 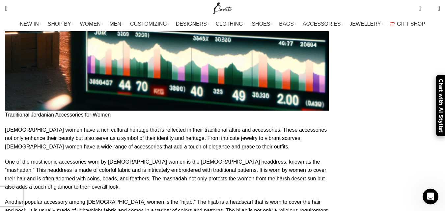 What do you see at coordinates (30, 24) in the screenshot?
I see `a: NEW IN` at bounding box center [30, 24].